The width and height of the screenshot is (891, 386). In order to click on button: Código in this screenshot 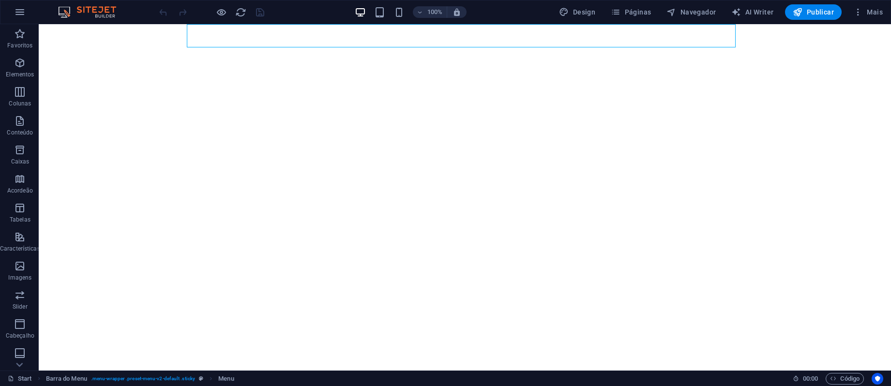, I will do `click(845, 379)`.